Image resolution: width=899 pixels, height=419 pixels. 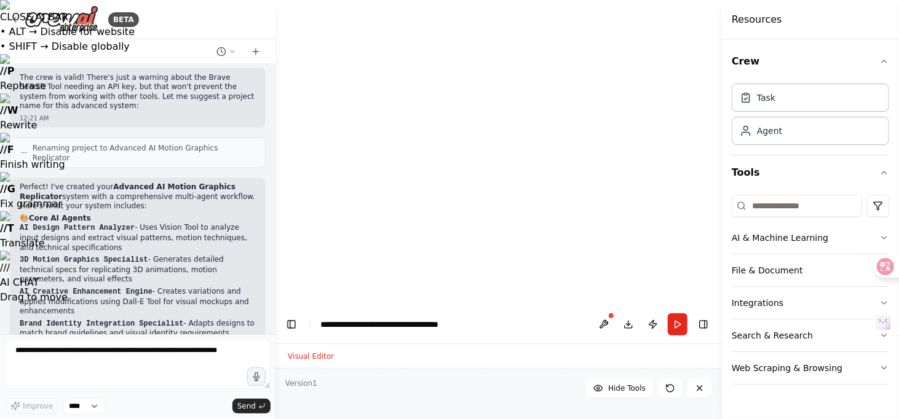 What do you see at coordinates (256, 377) in the screenshot?
I see `button: Click to speak your automation idea` at bounding box center [256, 377].